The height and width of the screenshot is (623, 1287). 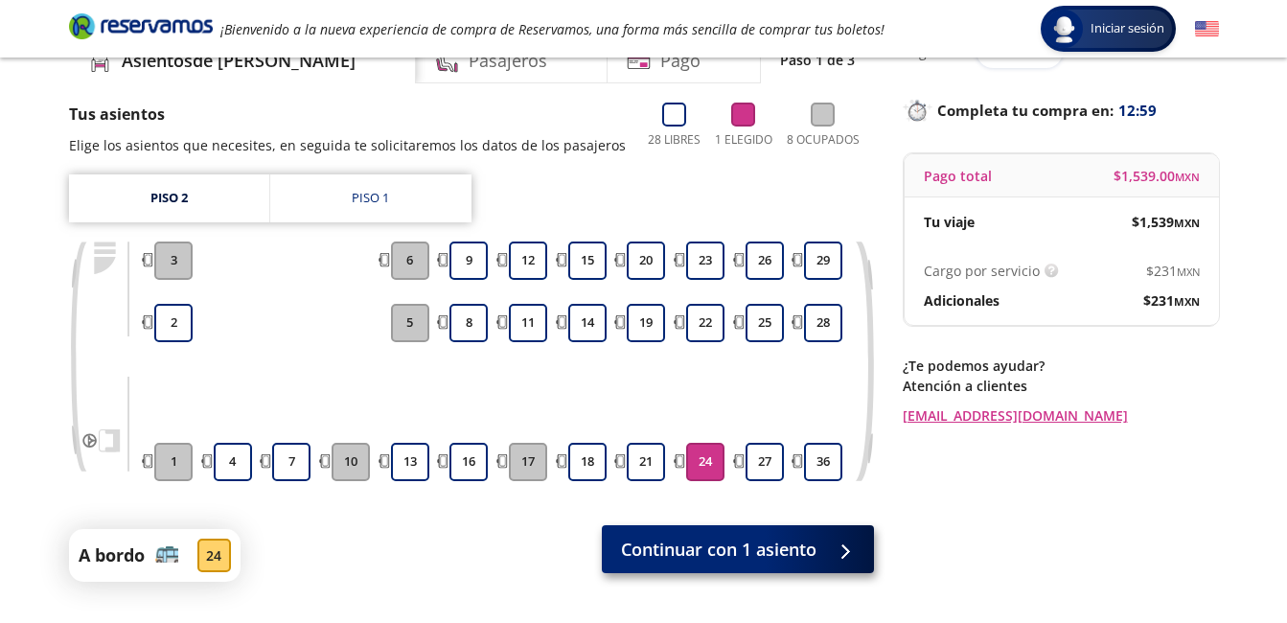 What do you see at coordinates (169, 198) in the screenshot?
I see `a: Piso 2` at bounding box center [169, 198].